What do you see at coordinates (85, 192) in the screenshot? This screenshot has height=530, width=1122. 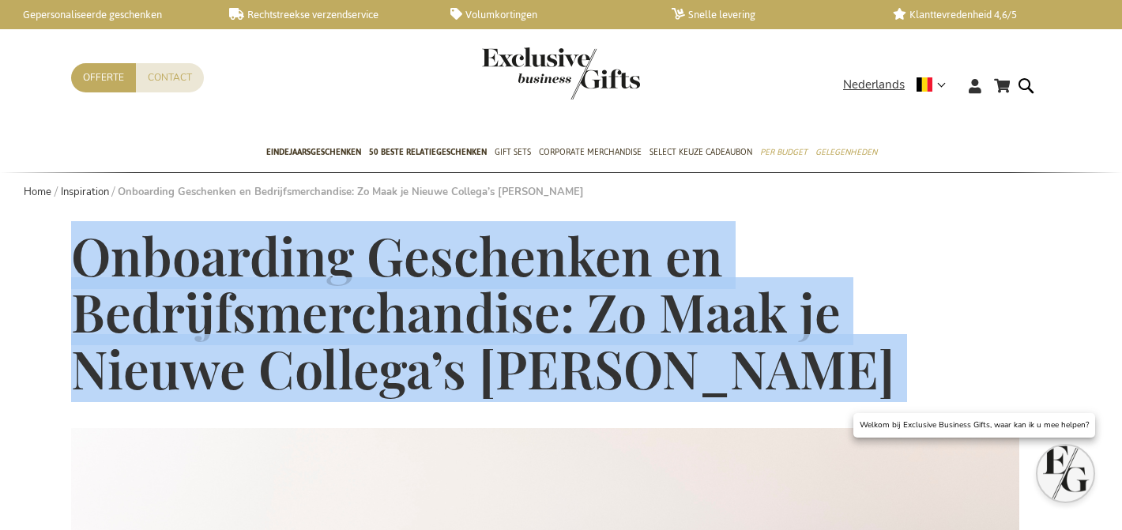 I see `a: Inspiration` at bounding box center [85, 192].